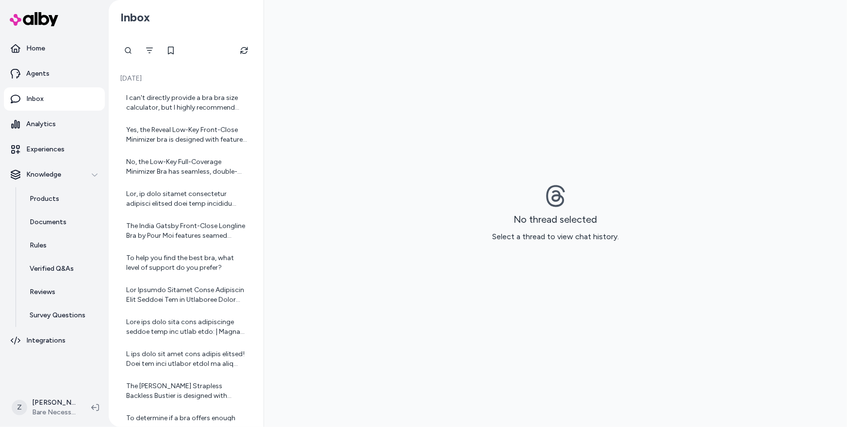  I want to click on button: Filter, so click(149, 50).